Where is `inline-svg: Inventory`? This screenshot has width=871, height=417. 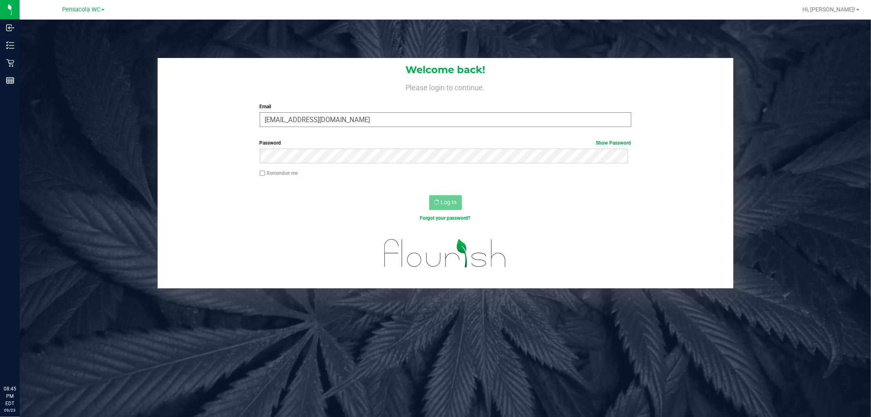 inline-svg: Inventory is located at coordinates (10, 45).